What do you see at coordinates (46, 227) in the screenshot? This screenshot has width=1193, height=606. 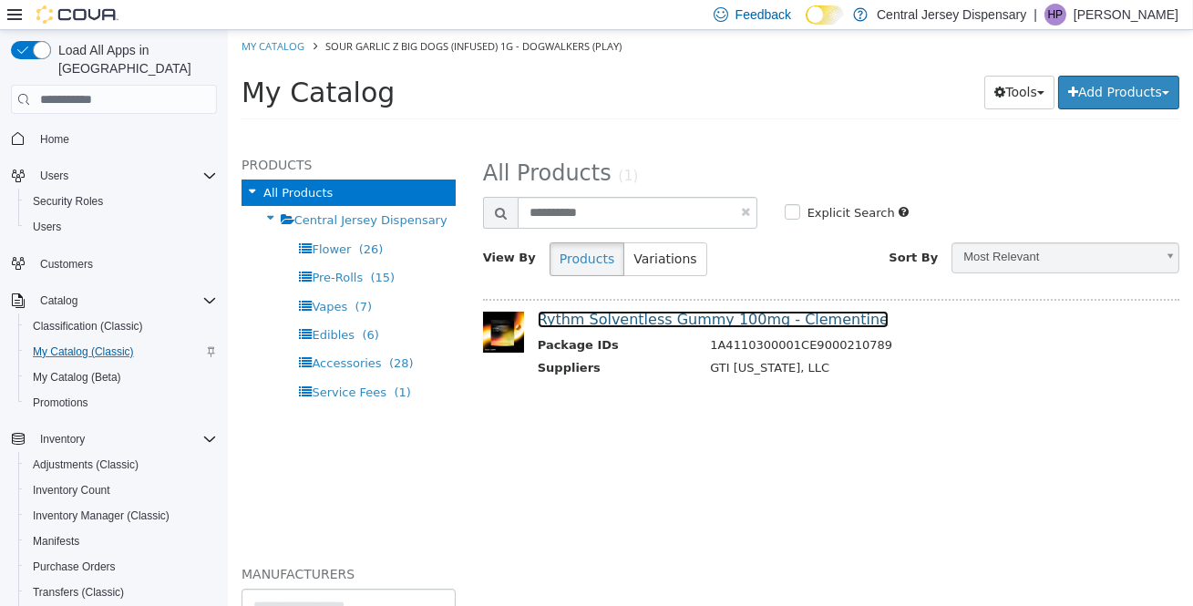 I see `a: Users` at bounding box center [46, 227].